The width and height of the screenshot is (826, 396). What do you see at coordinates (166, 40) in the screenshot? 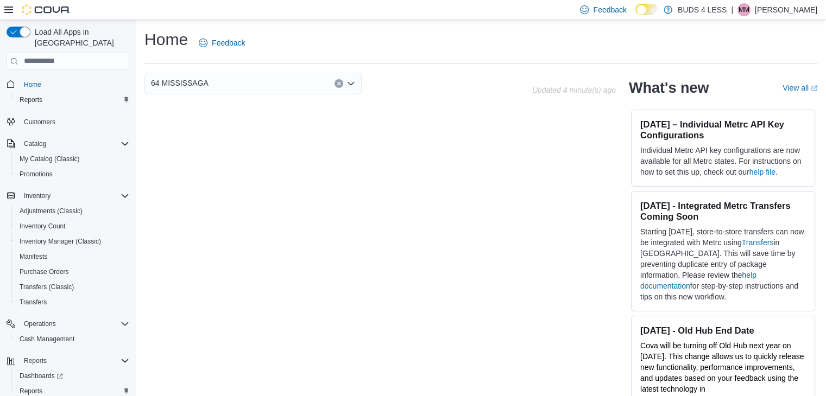
I see `h1: Home` at bounding box center [166, 40].